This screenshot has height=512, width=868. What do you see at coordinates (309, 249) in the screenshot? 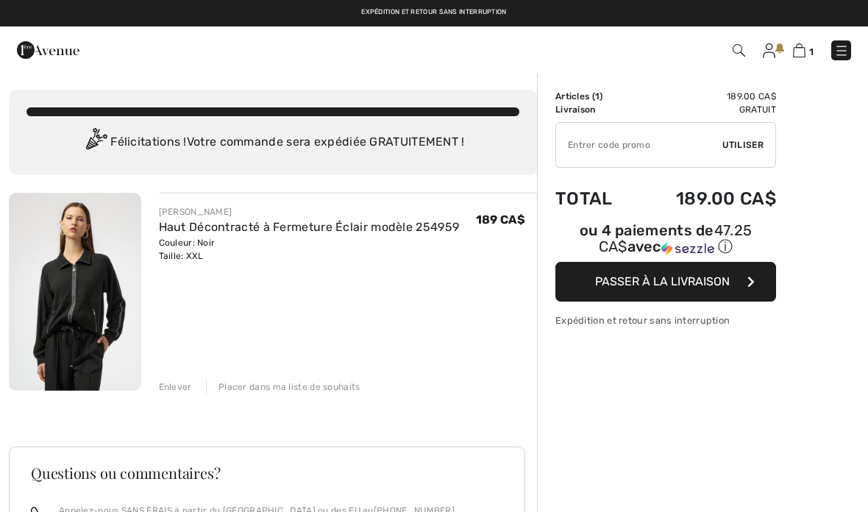
I see `div: Couleur: Noir Taille: XXL` at bounding box center [309, 249].